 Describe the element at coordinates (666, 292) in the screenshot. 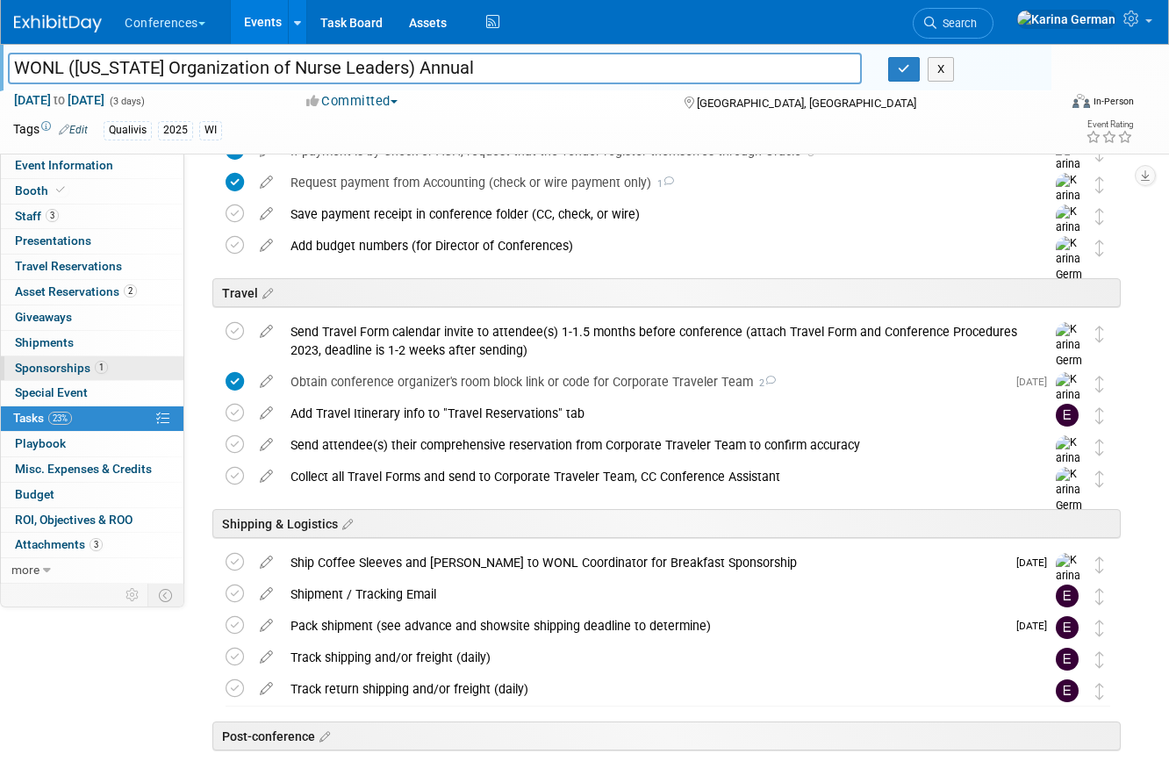

I see `div: Travel` at that location.